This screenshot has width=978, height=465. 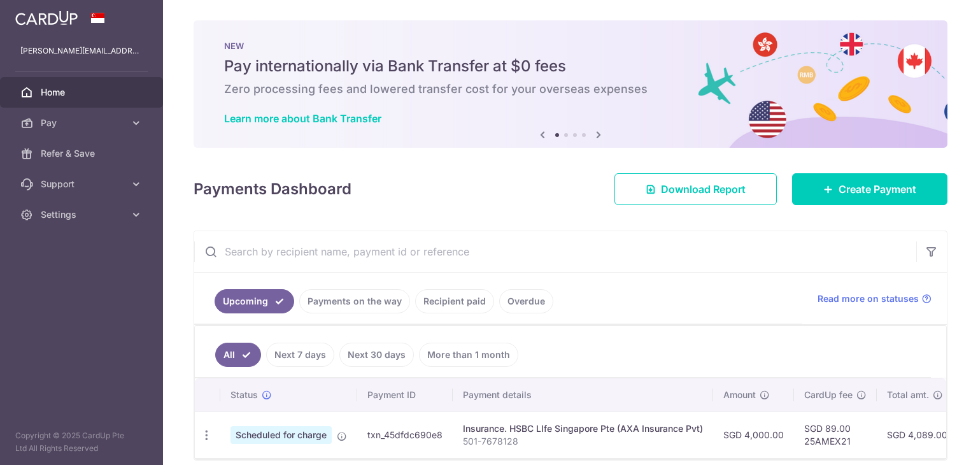 I want to click on td: txn_45dfdc690e8, so click(x=405, y=434).